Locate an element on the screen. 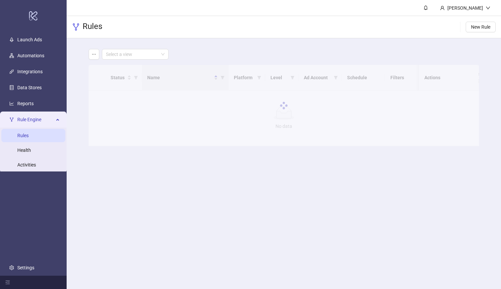 Image resolution: width=501 pixels, height=289 pixels. a: Launch Ads is located at coordinates (30, 40).